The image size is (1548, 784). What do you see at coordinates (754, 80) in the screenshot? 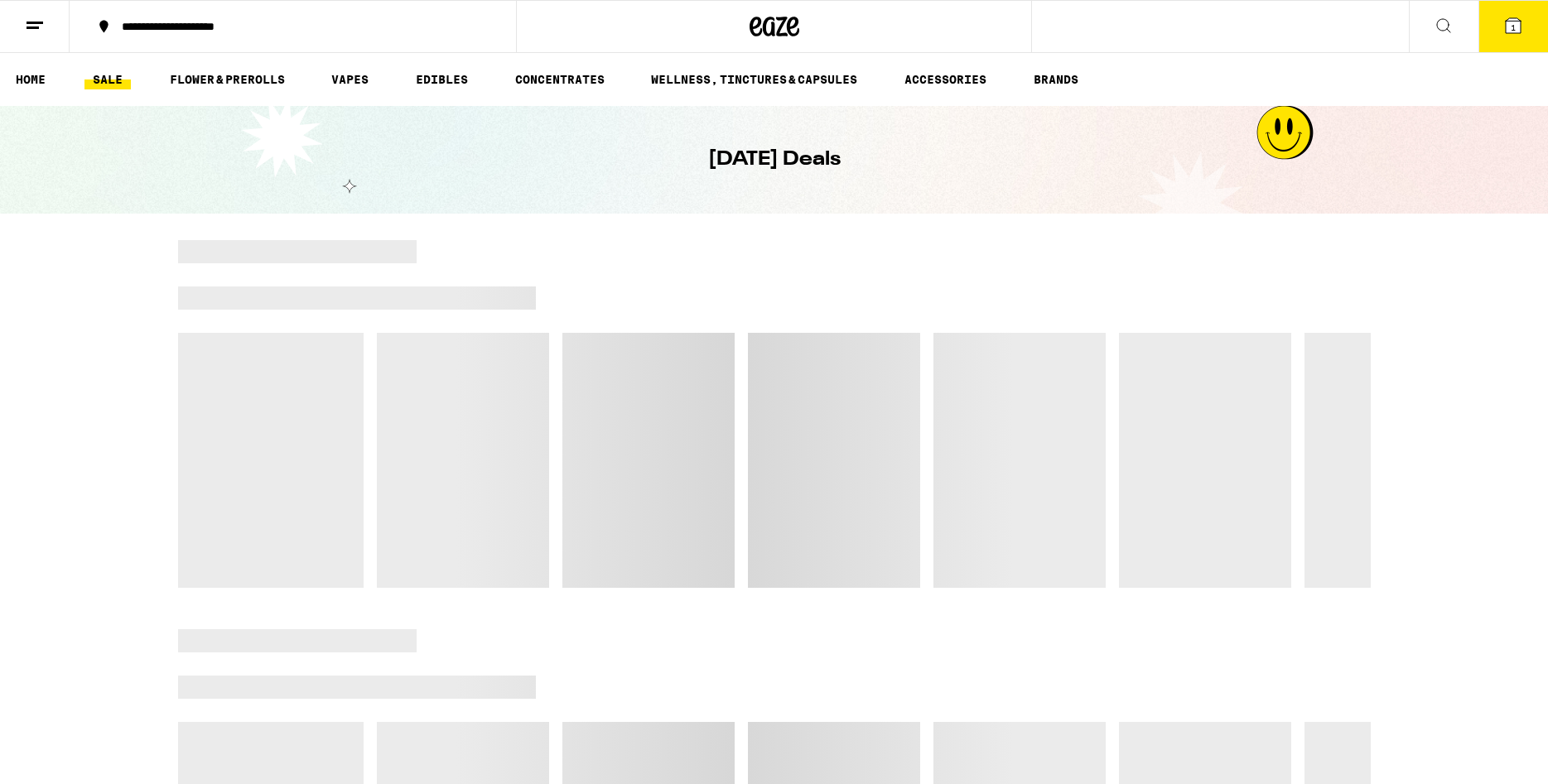
I see `a: WELLNESS, TINCTURES & CAPSULES` at bounding box center [754, 80].